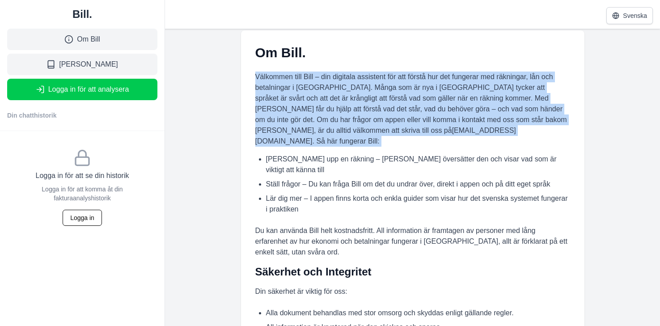  Describe the element at coordinates (82, 218) in the screenshot. I see `button: Logga in` at that location.